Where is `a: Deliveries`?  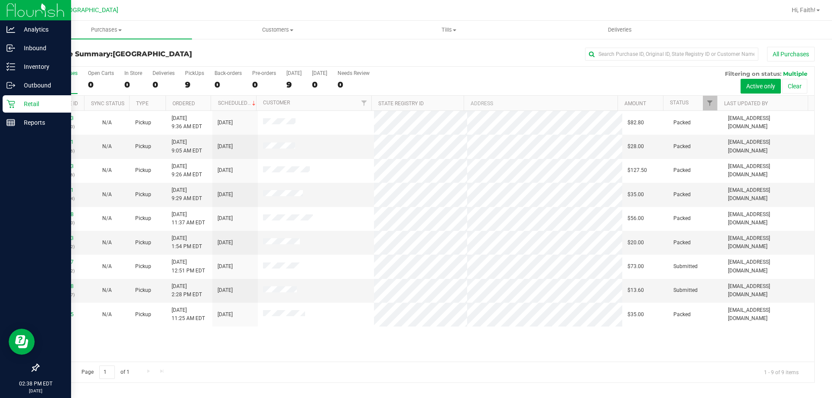 a: Deliveries is located at coordinates (620, 30).